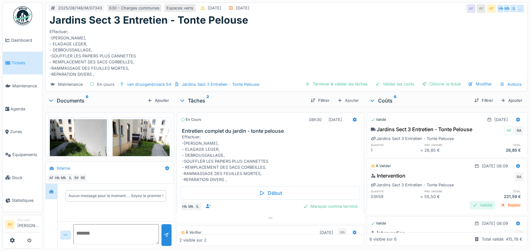 This screenshot has width=530, height=251. What do you see at coordinates (381, 166) in the screenshot?
I see `div: À valider` at bounding box center [381, 166].